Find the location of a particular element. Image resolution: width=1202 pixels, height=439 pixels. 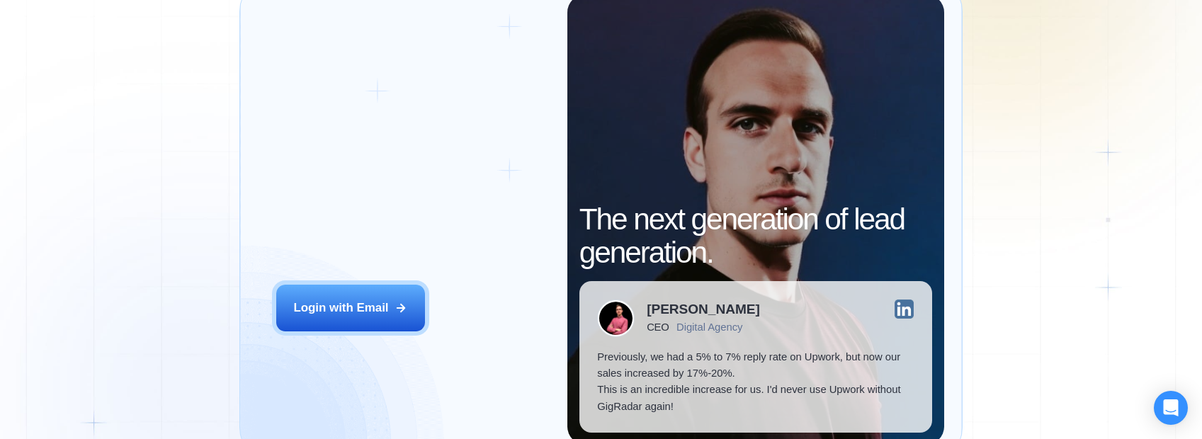

div: Open Intercom Messenger is located at coordinates (1171, 408).